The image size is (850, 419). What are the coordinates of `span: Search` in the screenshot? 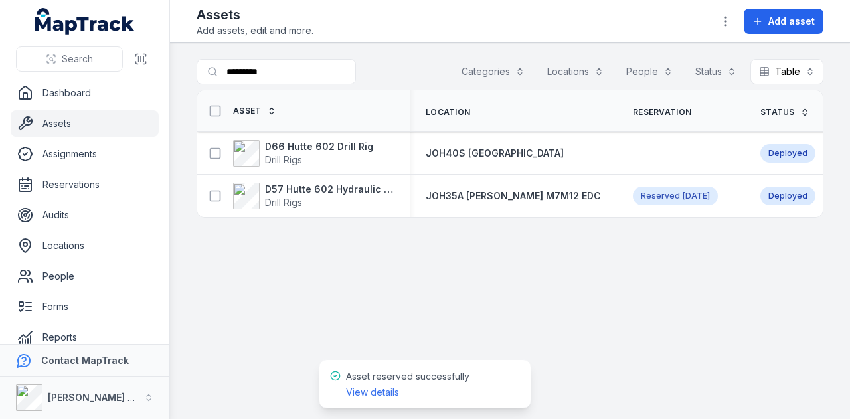 It's located at (77, 59).